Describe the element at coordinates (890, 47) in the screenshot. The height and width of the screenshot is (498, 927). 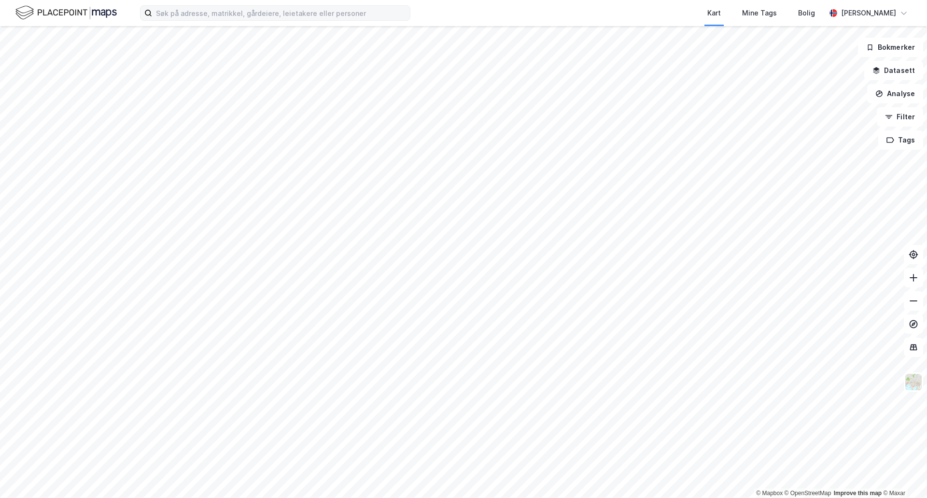
I see `button: Bokmerker` at that location.